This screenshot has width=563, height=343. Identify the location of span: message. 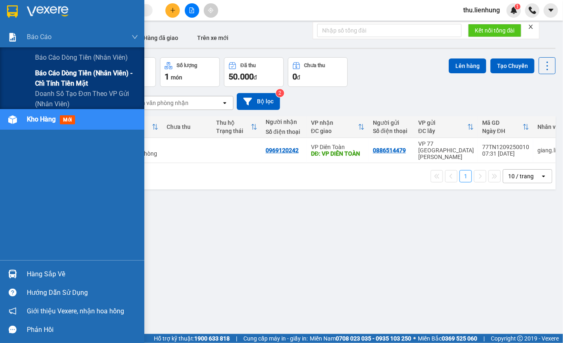
(12, 330).